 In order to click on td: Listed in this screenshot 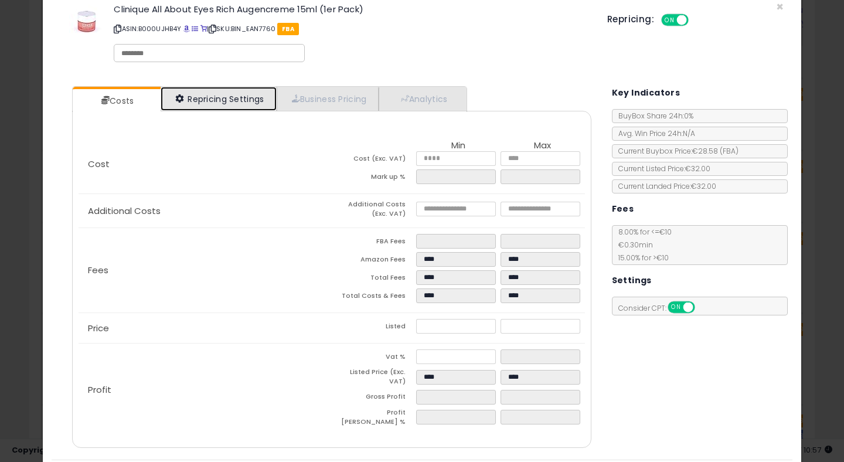, I will do `click(374, 328)`.